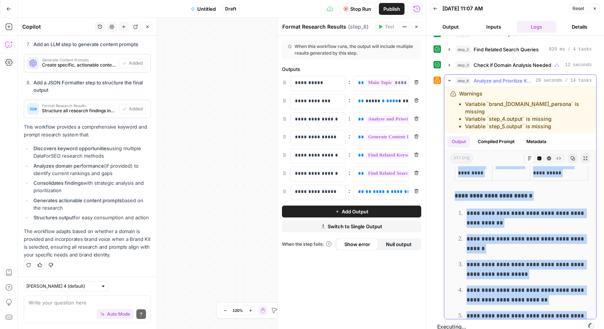 The image size is (604, 329). Describe the element at coordinates (357, 244) in the screenshot. I see `span: Show error` at that location.